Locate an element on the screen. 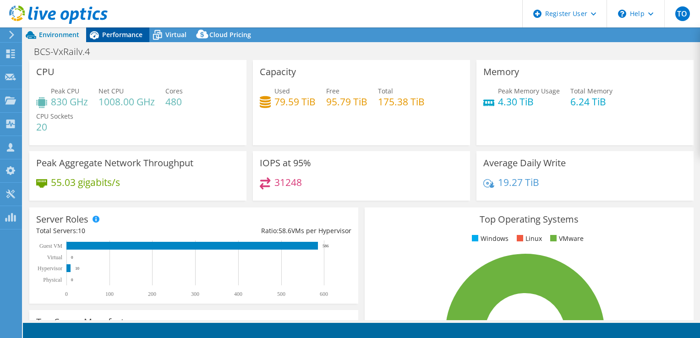 Image resolution: width=700 pixels, height=338 pixels. h3: Top Operating Systems is located at coordinates (529, 219).